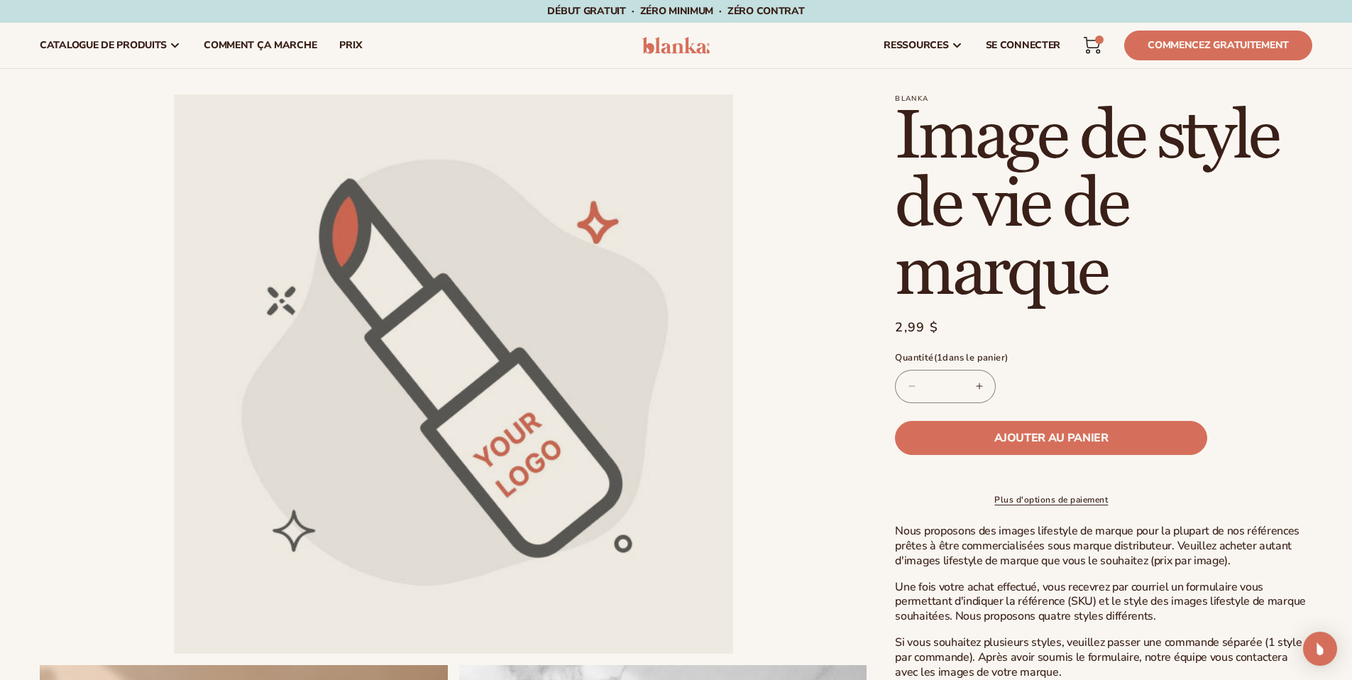 This screenshot has width=1352, height=680. Describe the element at coordinates (260, 45) in the screenshot. I see `a: Comment ça marche` at that location.